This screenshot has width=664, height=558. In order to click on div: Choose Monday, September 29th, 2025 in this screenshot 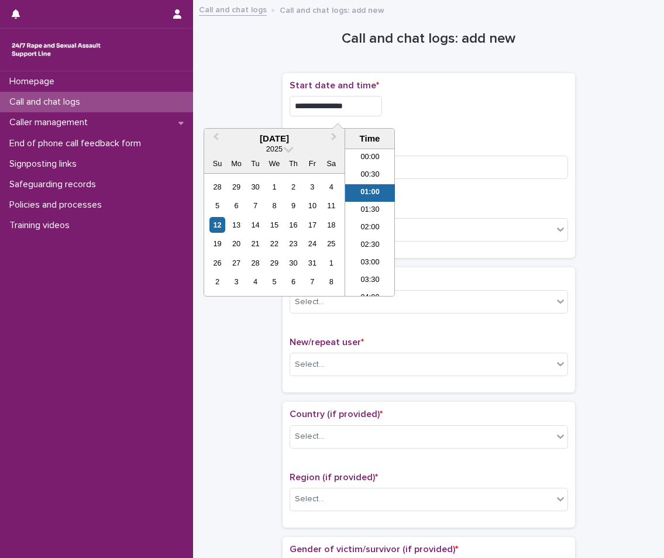, I will do `click(236, 187)`.